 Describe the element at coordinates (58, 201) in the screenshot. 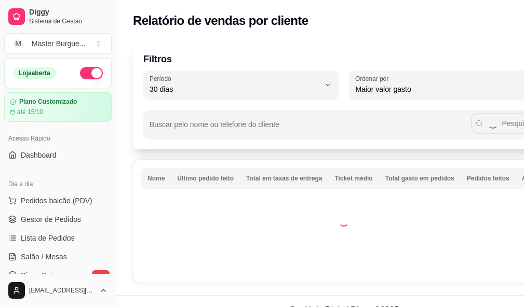

I see `button: Pedidos balcão (PDV)` at that location.